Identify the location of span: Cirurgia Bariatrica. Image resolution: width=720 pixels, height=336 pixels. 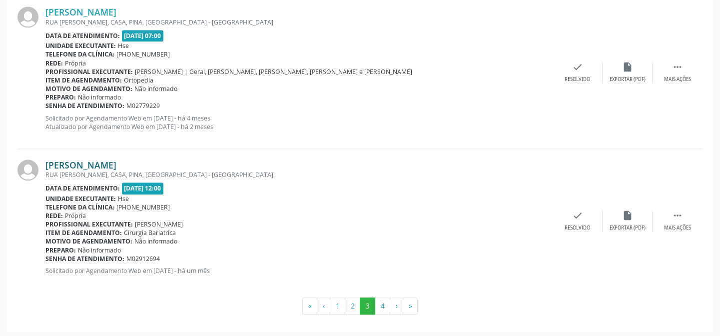
(150, 232).